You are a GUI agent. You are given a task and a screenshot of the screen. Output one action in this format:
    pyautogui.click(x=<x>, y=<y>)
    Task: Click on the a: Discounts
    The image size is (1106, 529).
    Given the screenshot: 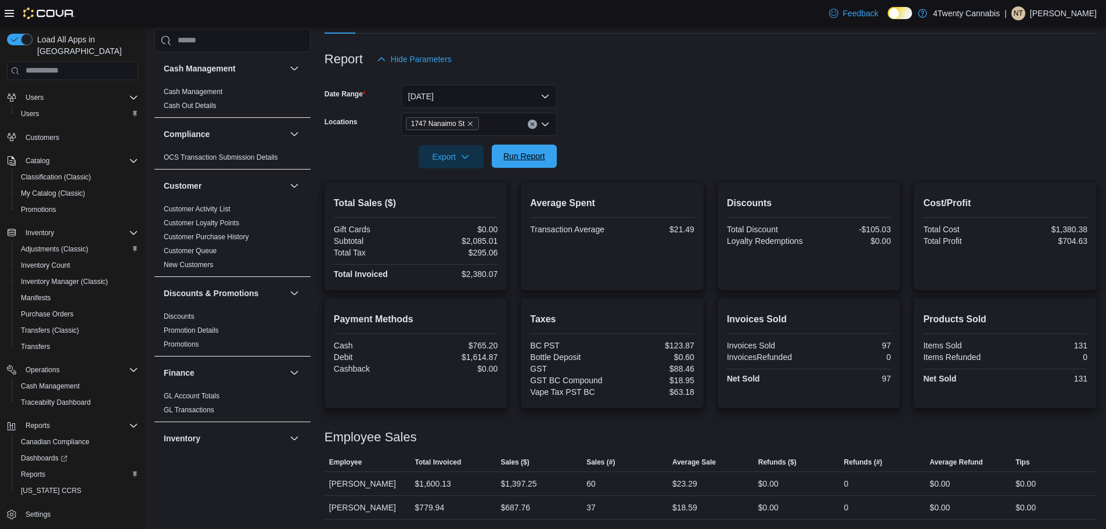 What is the action you would take?
    pyautogui.click(x=179, y=316)
    